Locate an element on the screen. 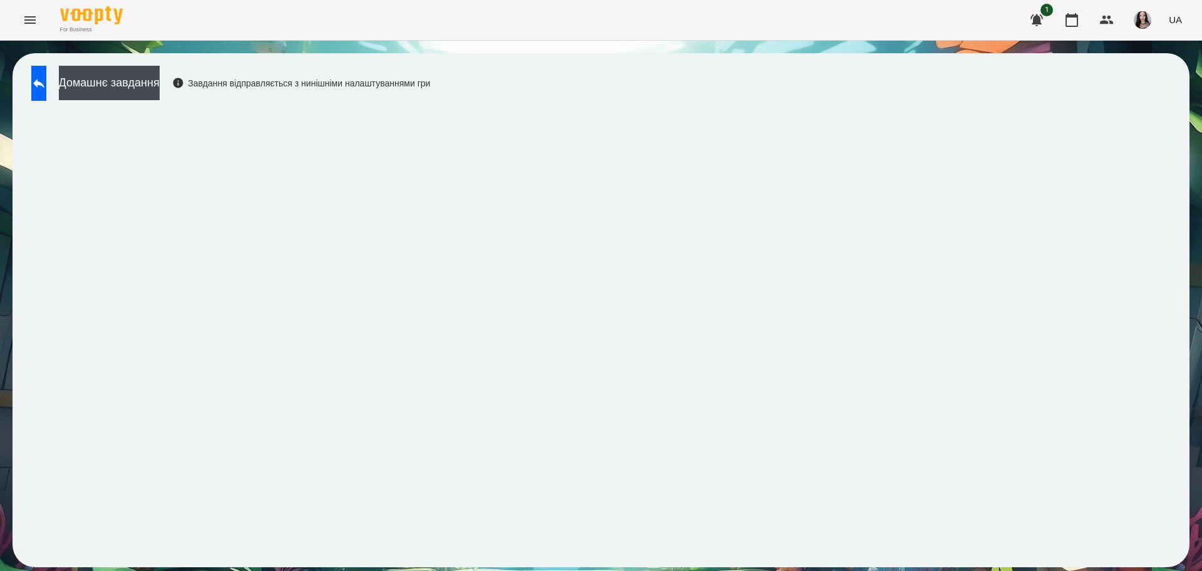 The height and width of the screenshot is (571, 1202). img: Voopty Logo is located at coordinates (91, 15).